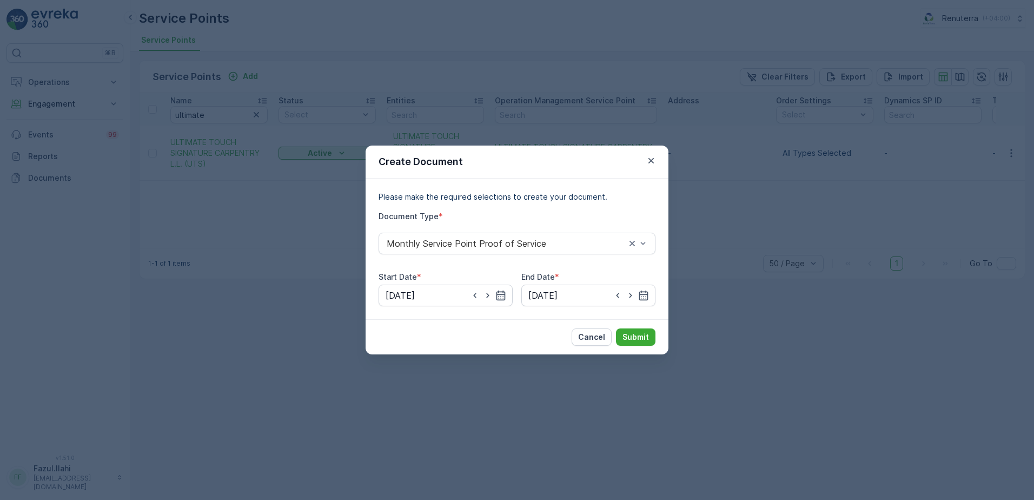 The height and width of the screenshot is (500, 1034). I want to click on label: Start Date, so click(397, 276).